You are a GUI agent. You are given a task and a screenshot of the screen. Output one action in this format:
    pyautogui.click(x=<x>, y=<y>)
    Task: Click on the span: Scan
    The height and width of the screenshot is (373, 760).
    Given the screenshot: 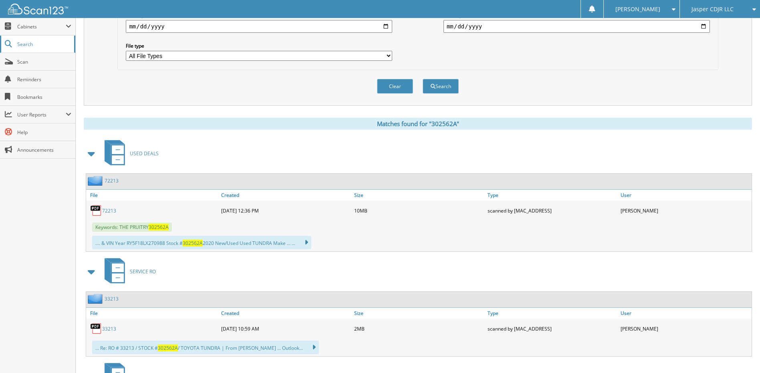 What is the action you would take?
    pyautogui.click(x=44, y=62)
    